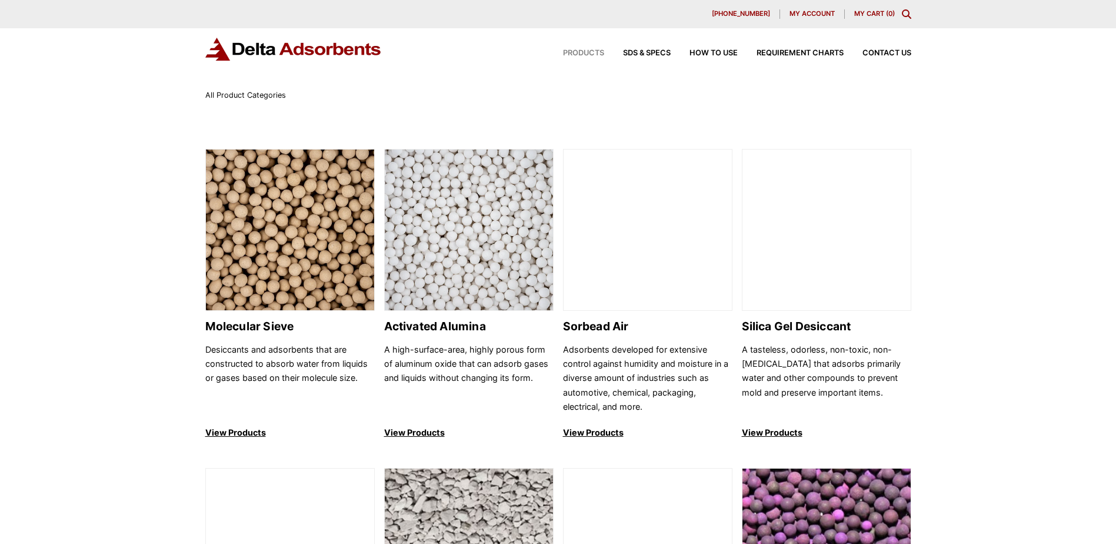  Describe the element at coordinates (637, 53) in the screenshot. I see `a: SDS & SPECS` at that location.